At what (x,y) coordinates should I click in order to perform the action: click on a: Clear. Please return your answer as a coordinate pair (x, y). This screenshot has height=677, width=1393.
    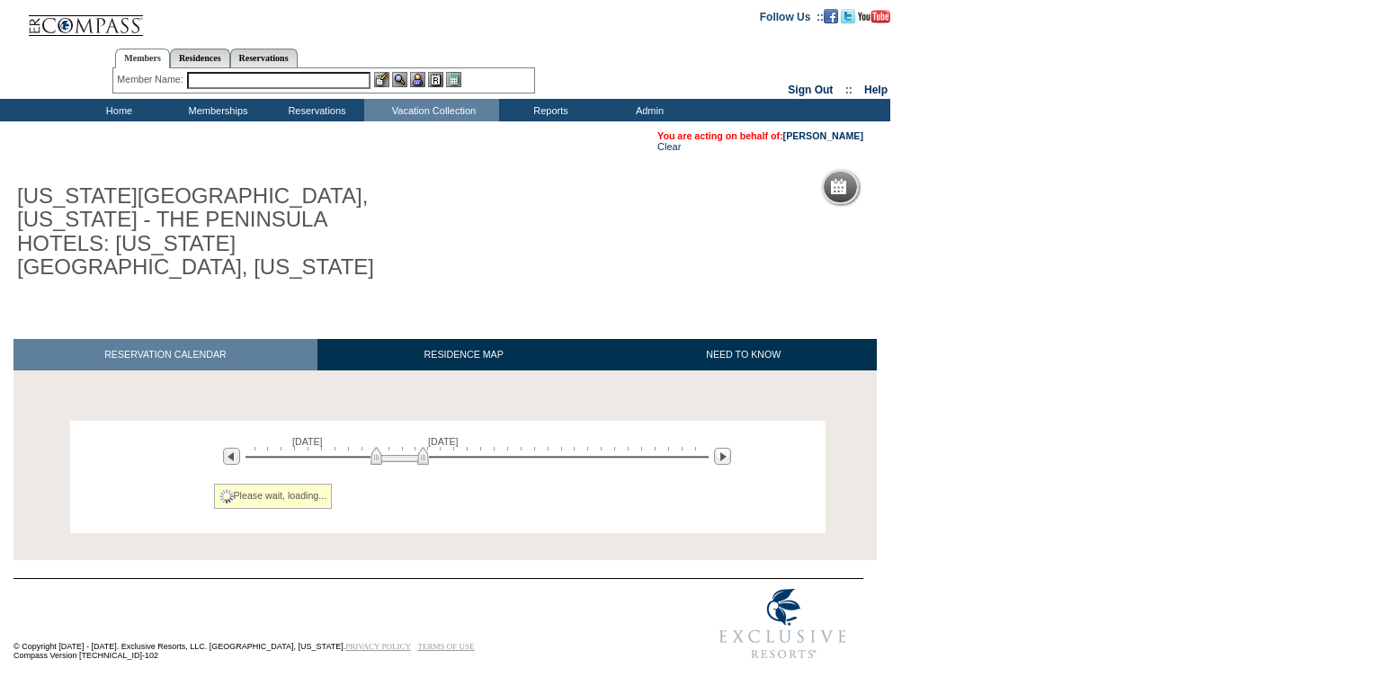
    Looking at the image, I should click on (669, 147).